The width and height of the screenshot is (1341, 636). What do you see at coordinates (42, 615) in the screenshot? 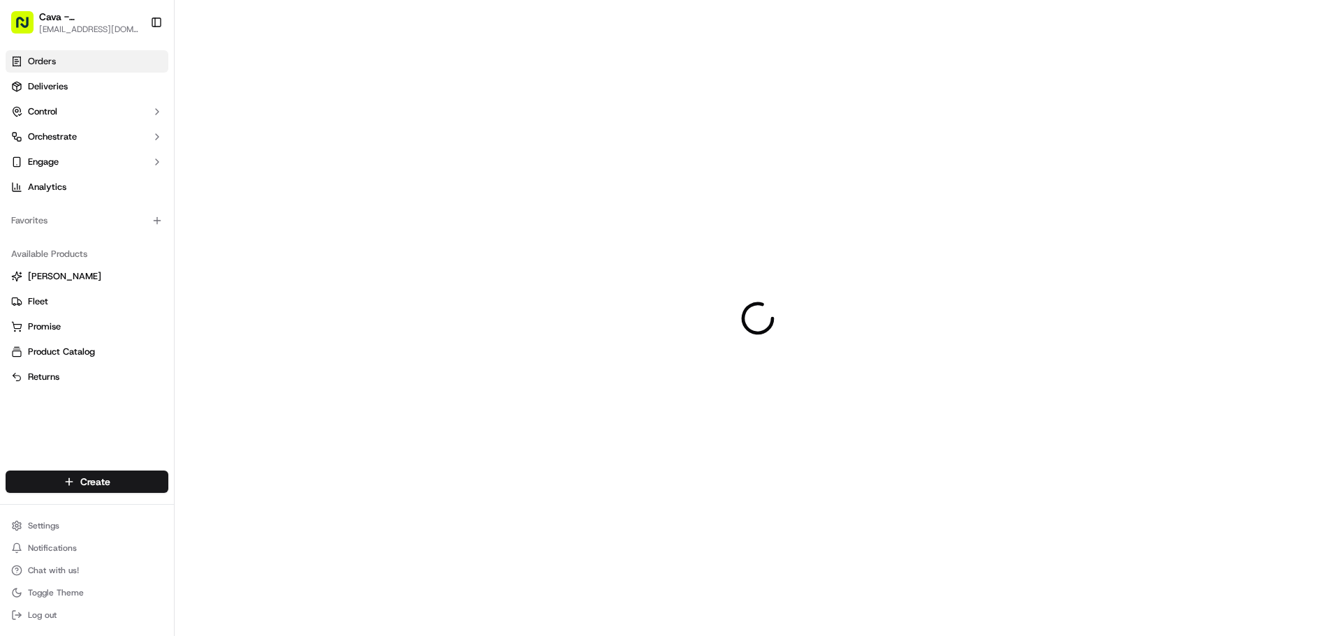
I see `span: Log out` at bounding box center [42, 615].